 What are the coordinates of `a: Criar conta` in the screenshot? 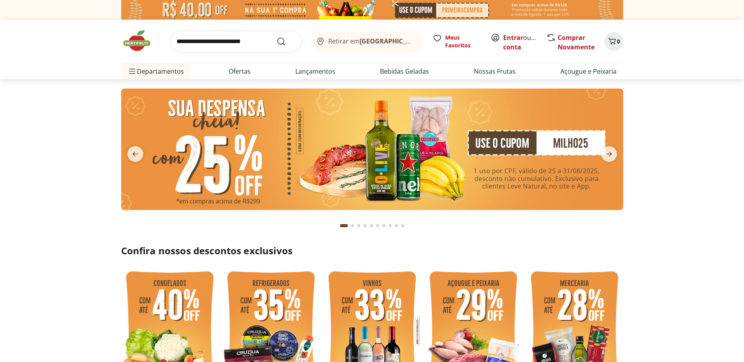 It's located at (525, 42).